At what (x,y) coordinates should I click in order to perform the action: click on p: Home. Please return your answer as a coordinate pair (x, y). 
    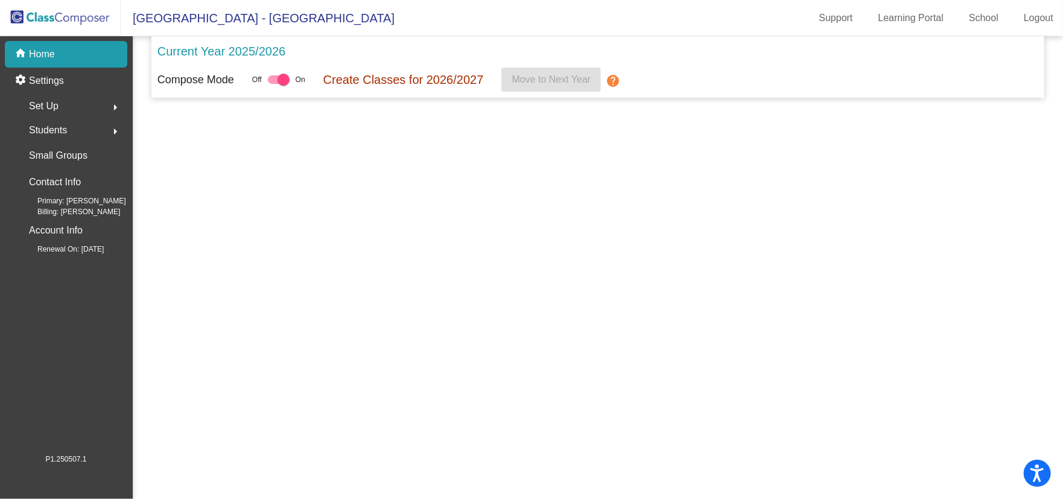
    Looking at the image, I should click on (42, 54).